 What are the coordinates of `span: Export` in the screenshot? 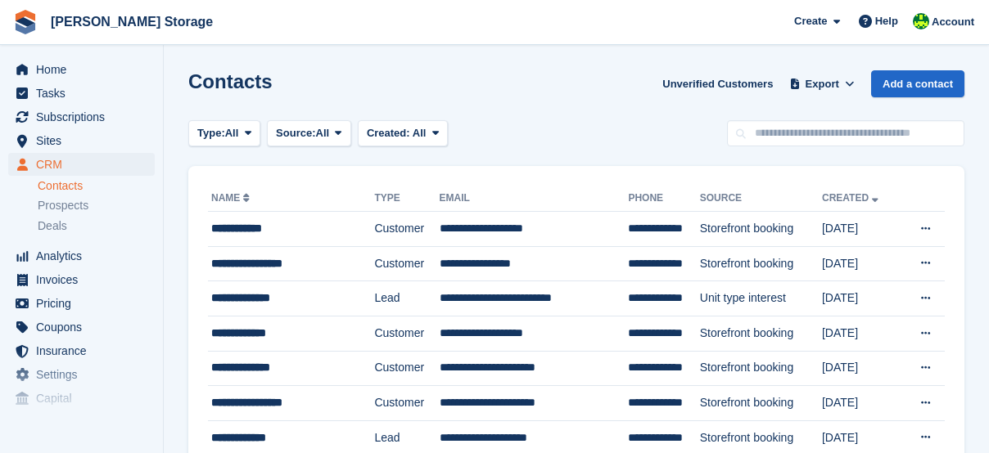 It's located at (822, 84).